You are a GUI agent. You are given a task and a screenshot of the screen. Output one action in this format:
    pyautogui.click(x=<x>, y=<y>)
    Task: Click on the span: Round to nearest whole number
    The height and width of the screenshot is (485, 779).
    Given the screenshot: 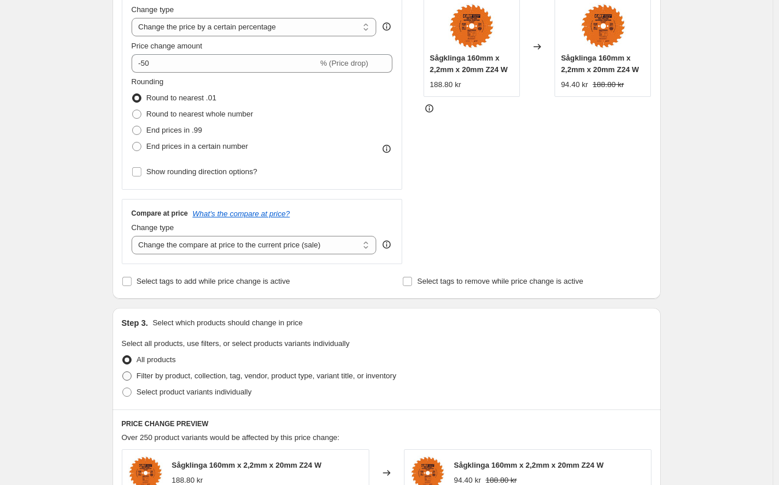 What is the action you would take?
    pyautogui.click(x=200, y=114)
    